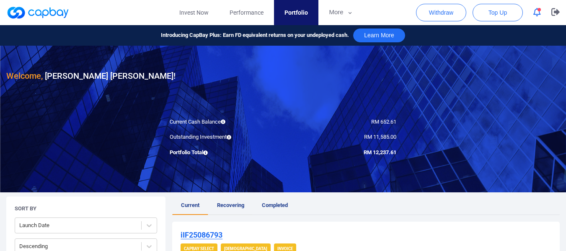  Describe the element at coordinates (498, 13) in the screenshot. I see `button: Top Up` at that location.